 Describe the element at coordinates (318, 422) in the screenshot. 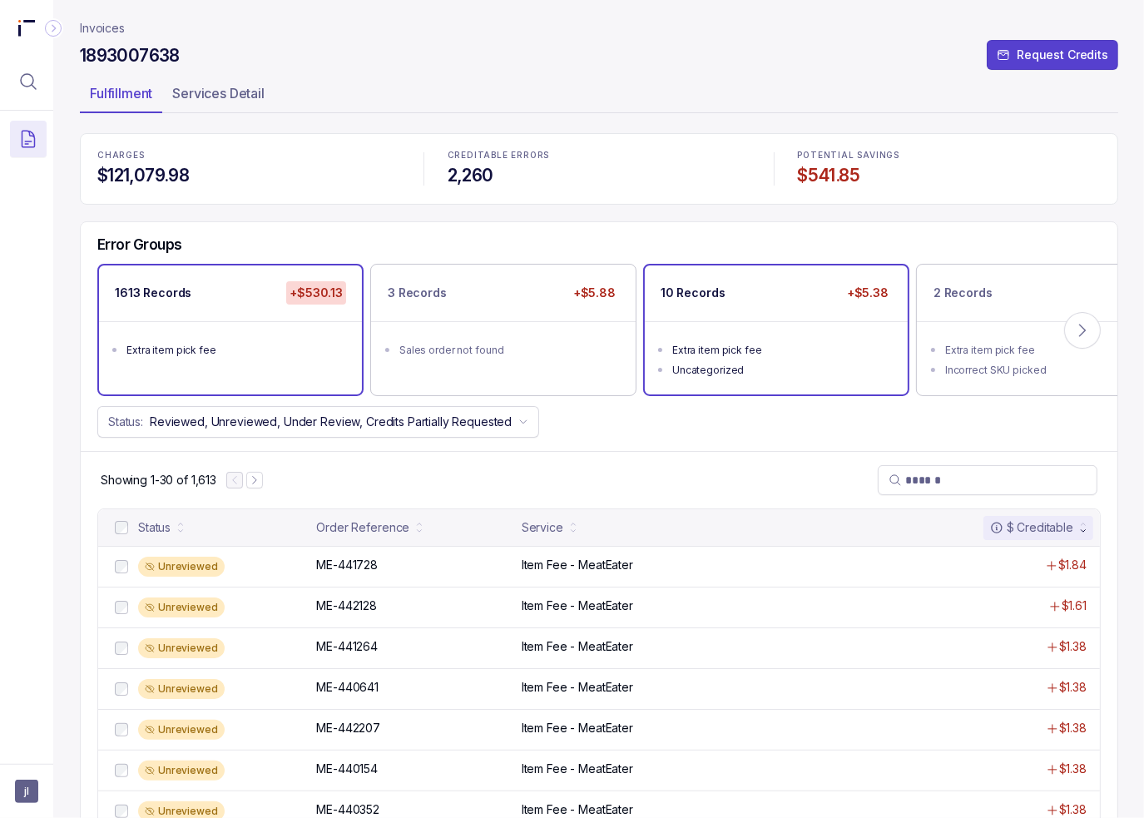

I see `button: Status:Reviewed, Unreviewed, Under Review, Credits Partially Requested` at that location.